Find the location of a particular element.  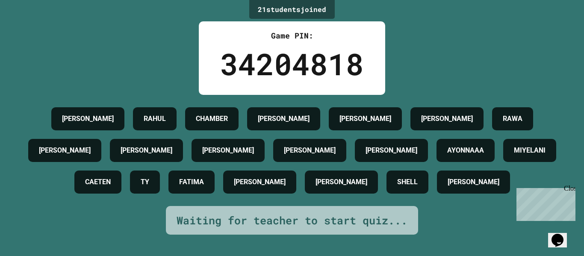

div: Game PIN: is located at coordinates (292, 35).